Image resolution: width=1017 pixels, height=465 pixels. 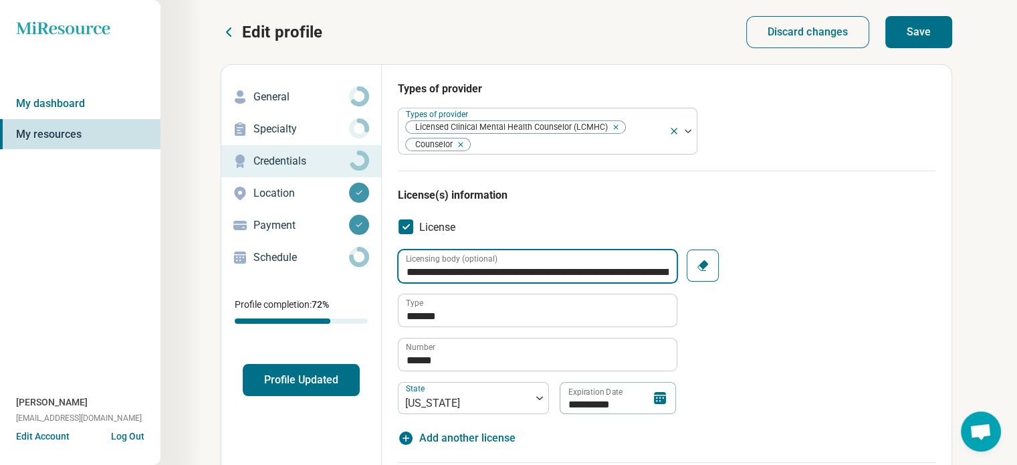 What do you see at coordinates (301, 193) in the screenshot?
I see `p: Location` at bounding box center [301, 193].